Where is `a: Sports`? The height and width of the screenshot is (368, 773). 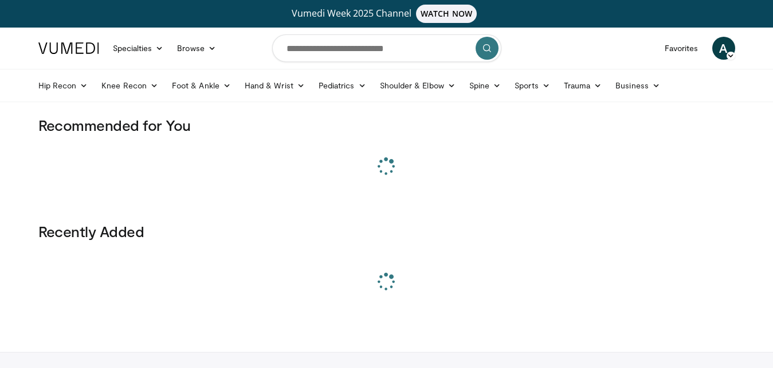 a: Sports is located at coordinates (533, 85).